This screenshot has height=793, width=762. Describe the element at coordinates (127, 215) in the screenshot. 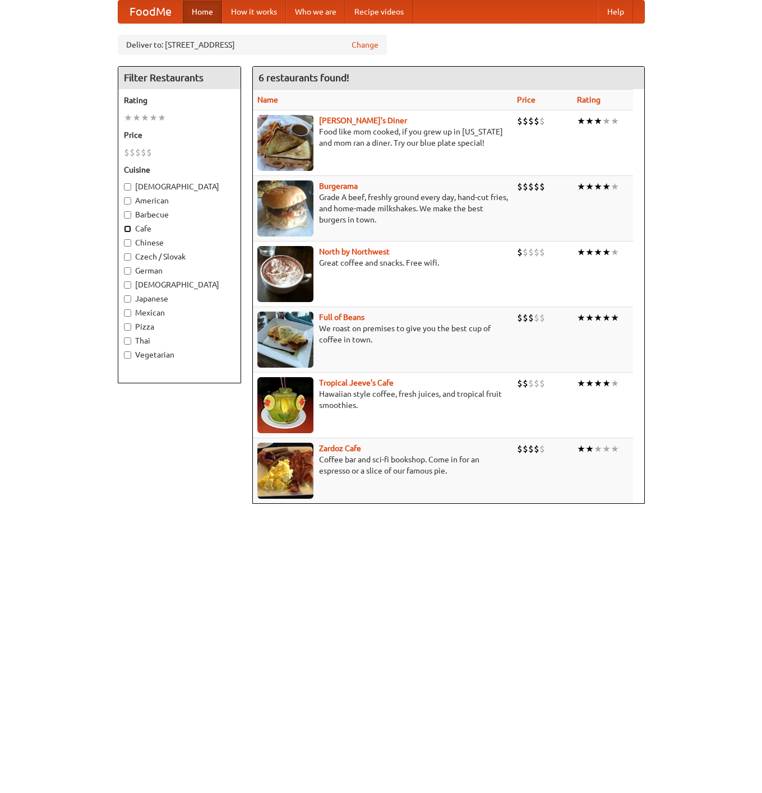

I see `input: Barbecue` at that location.